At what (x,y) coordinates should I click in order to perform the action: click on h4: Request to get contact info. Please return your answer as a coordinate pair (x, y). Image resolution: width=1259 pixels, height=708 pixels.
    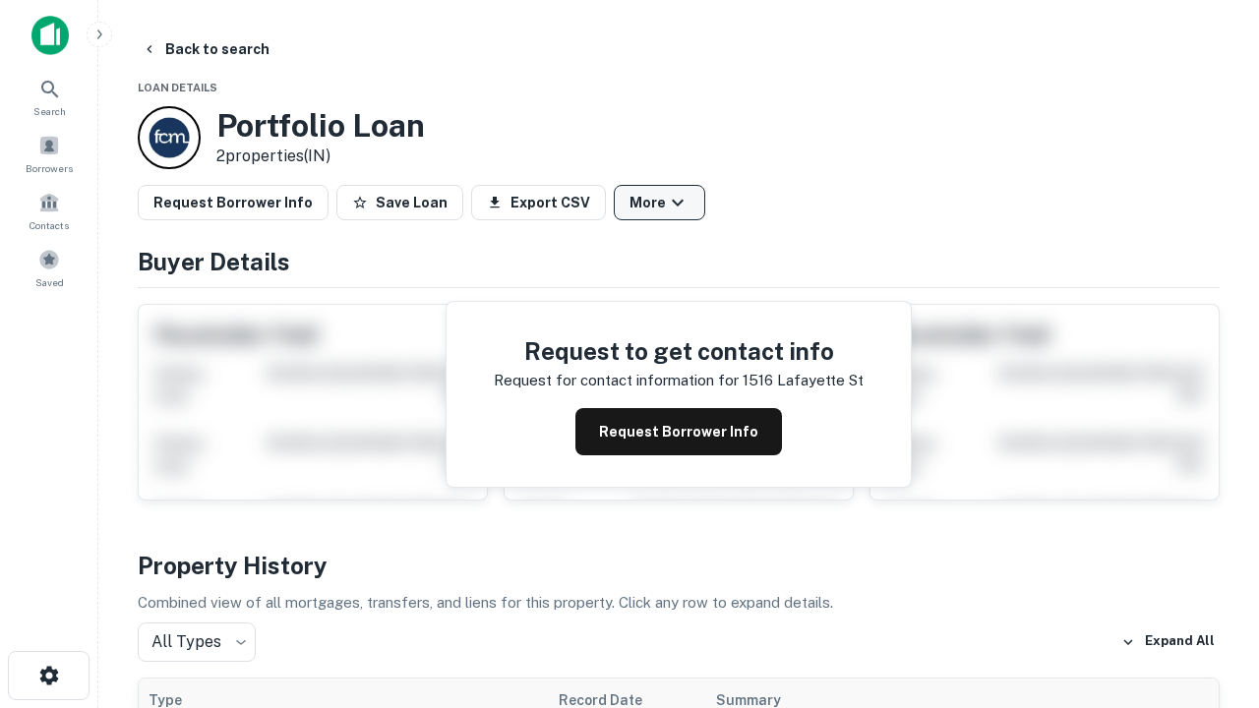
    Looking at the image, I should click on (679, 351).